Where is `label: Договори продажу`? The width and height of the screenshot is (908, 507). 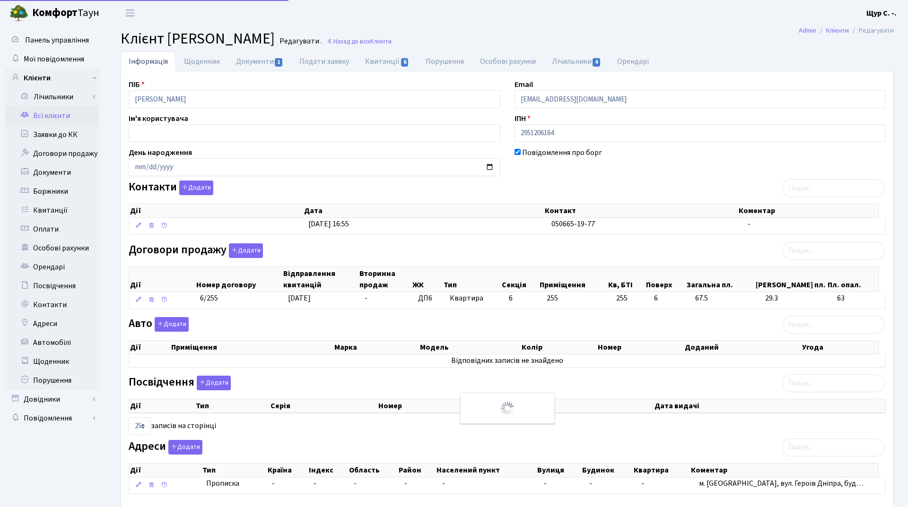
label: Договори продажу is located at coordinates (196, 251).